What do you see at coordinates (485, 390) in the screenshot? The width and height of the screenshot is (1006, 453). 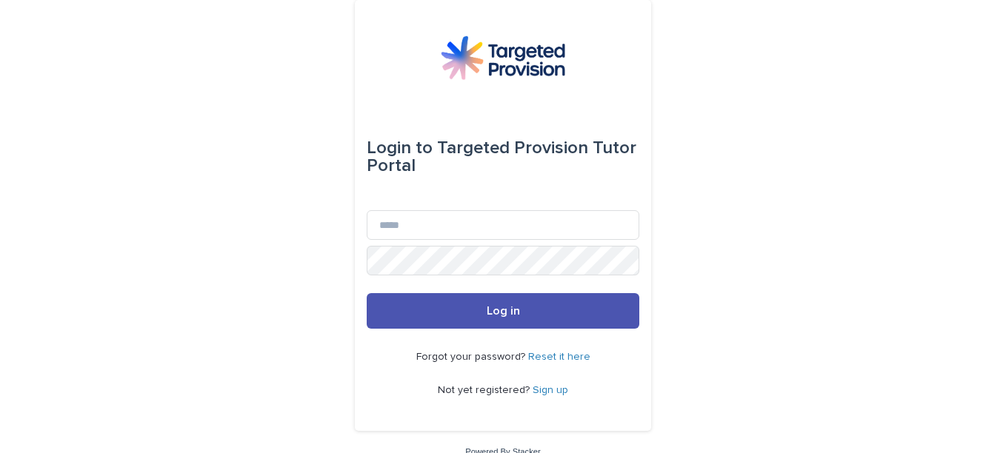 I see `span: Not yet registered?` at bounding box center [485, 390].